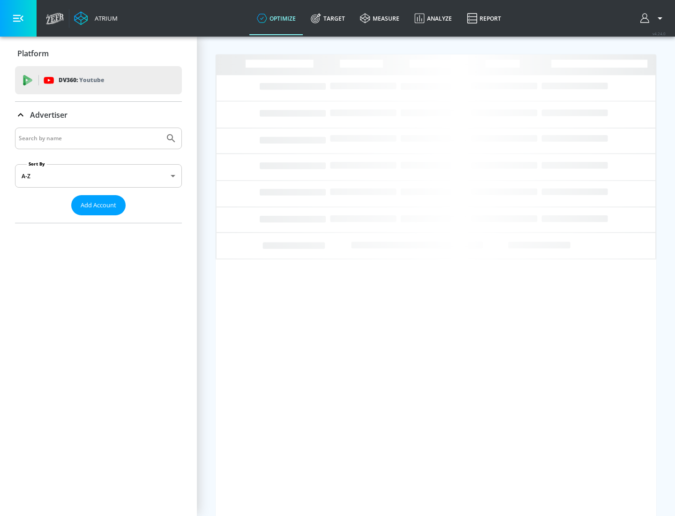 This screenshot has width=675, height=516. What do you see at coordinates (33, 53) in the screenshot?
I see `p: Platform` at bounding box center [33, 53].